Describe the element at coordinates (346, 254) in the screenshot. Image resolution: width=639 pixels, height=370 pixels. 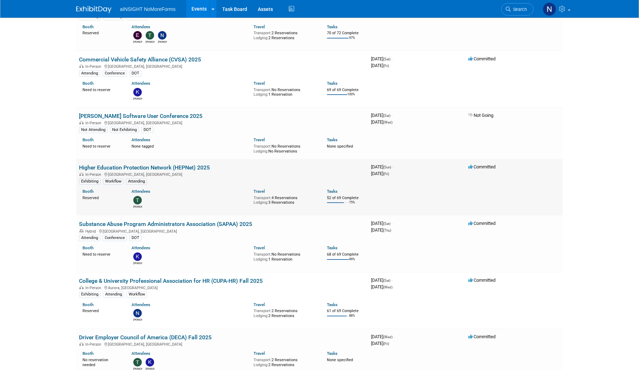
I see `div: 68 of 69 Complete` at that location.